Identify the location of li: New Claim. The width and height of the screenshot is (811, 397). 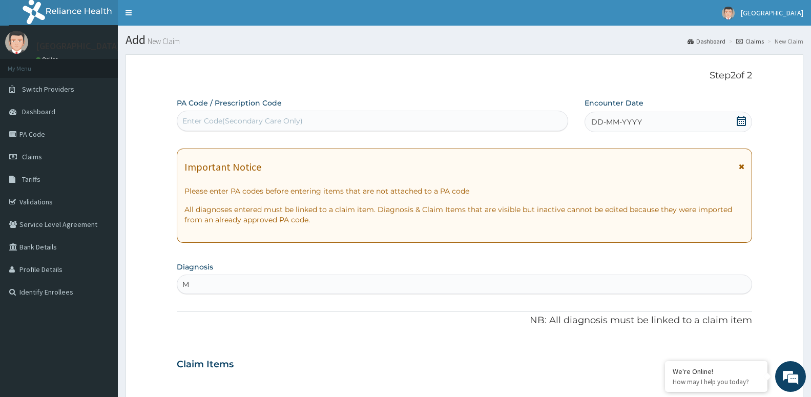
(784, 41).